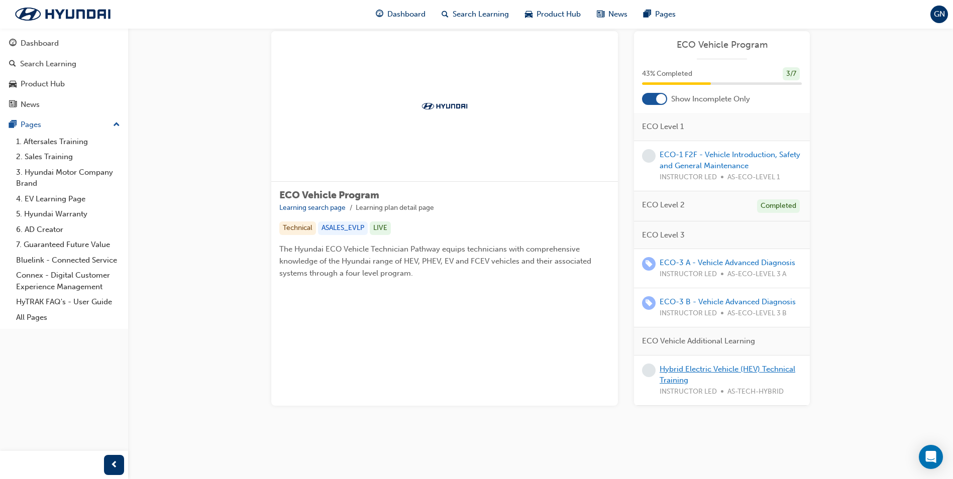  What do you see at coordinates (68, 245) in the screenshot?
I see `a: 7. Guaranteed Future Value` at bounding box center [68, 245].